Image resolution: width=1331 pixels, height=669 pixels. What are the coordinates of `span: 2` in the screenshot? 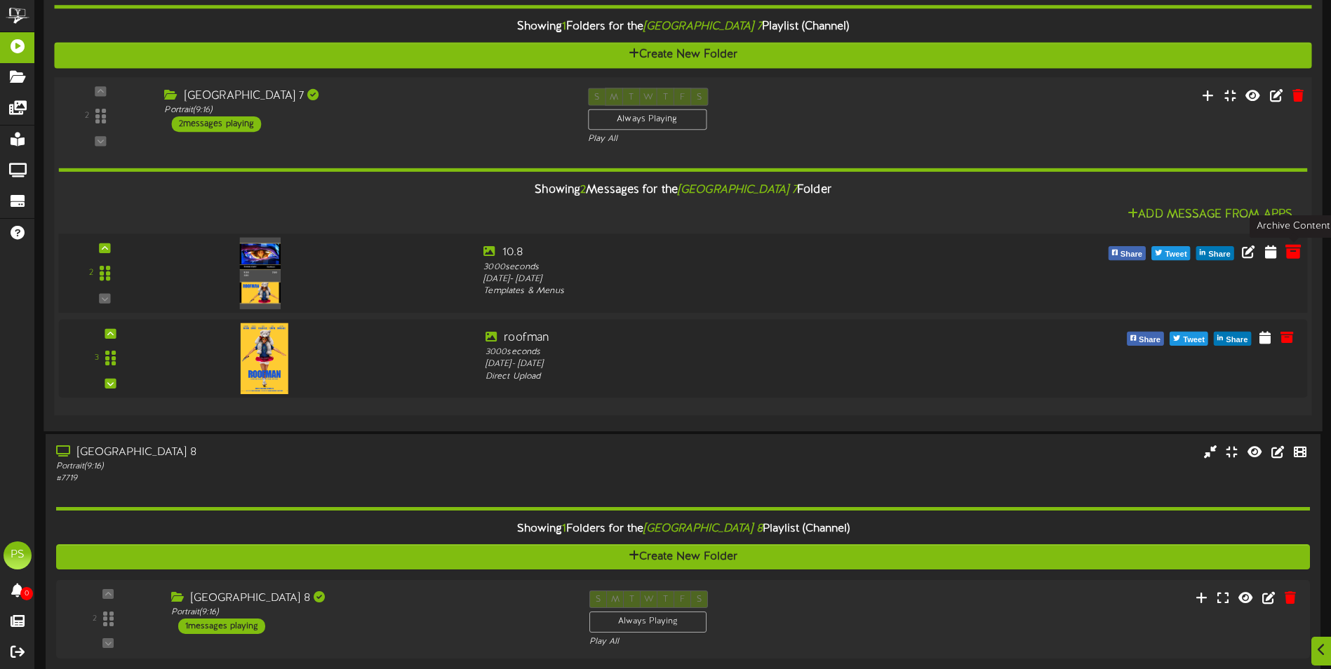 It's located at (583, 190).